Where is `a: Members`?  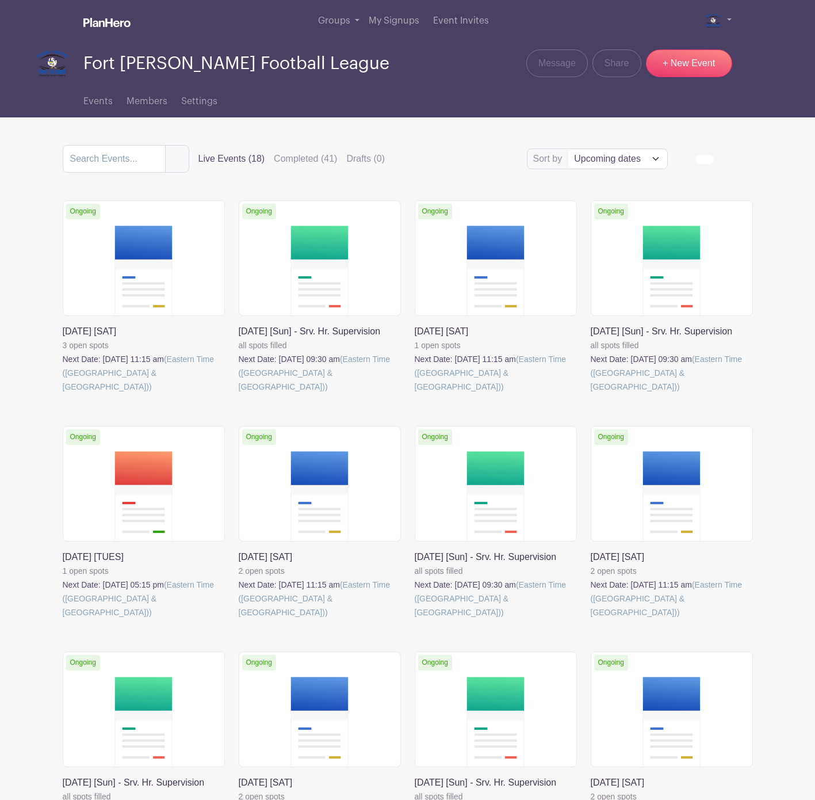
a: Members is located at coordinates (147, 99).